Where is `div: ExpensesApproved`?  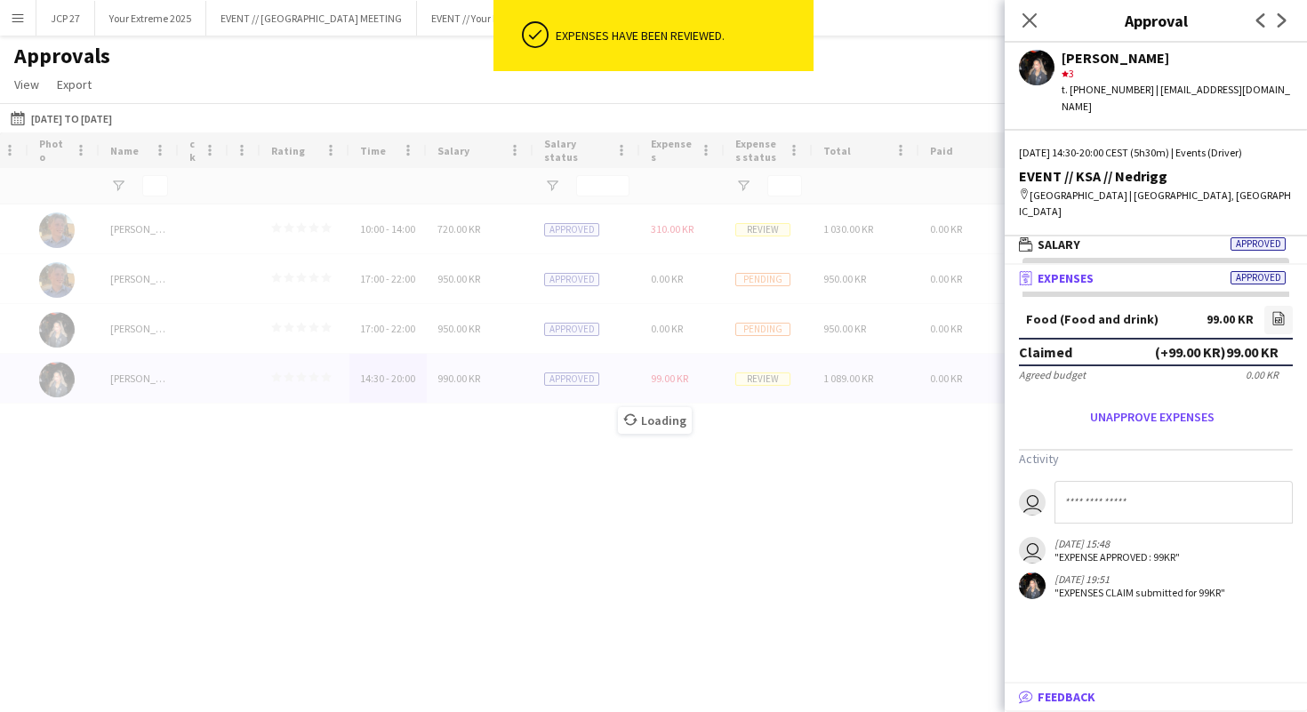 div: ExpensesApproved is located at coordinates (1156, 457).